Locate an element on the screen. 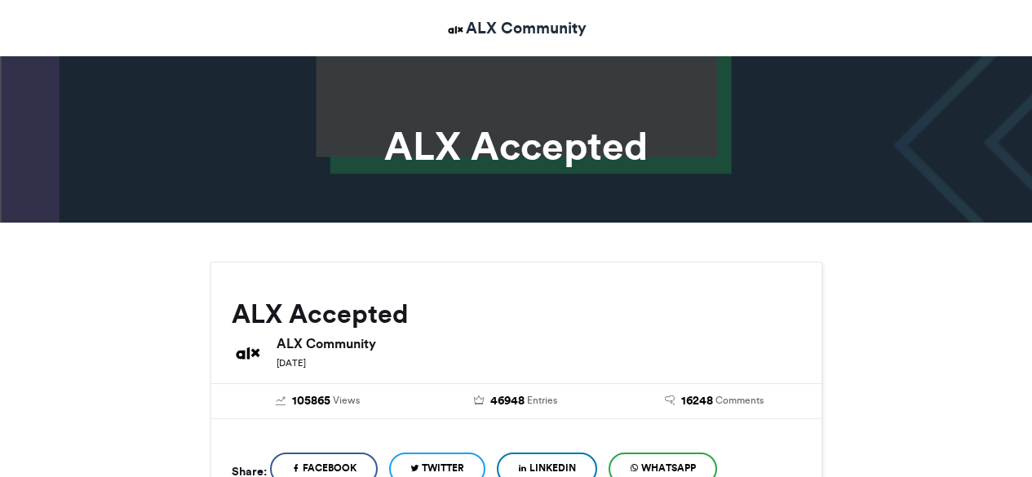 The image size is (1032, 477). span: LinkedIn is located at coordinates (552, 468).